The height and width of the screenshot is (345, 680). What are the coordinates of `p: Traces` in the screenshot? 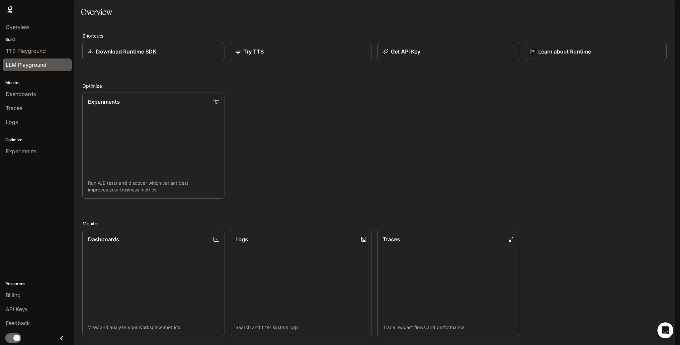 It's located at (391, 239).